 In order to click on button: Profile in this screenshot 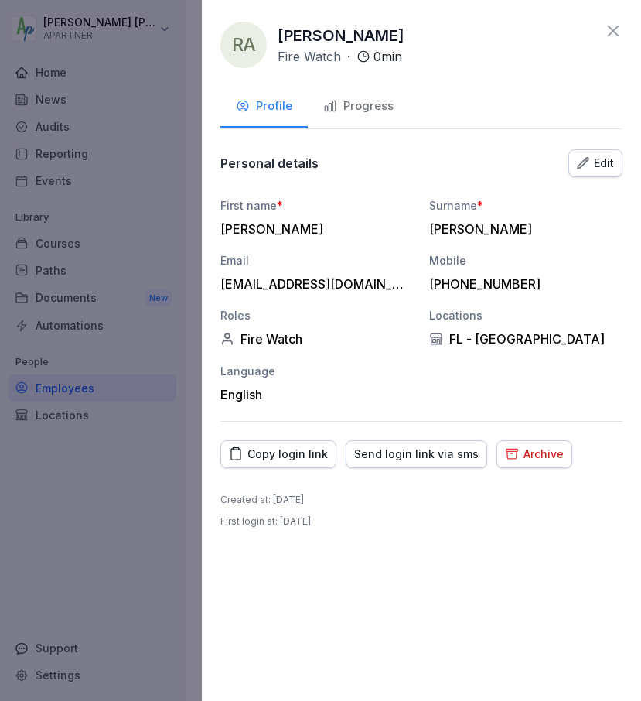, I will do `click(264, 108)`.